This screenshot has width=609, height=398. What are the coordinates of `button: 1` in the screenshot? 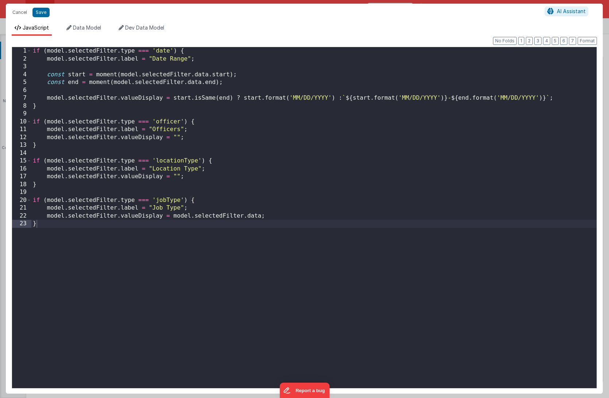 It's located at (521, 41).